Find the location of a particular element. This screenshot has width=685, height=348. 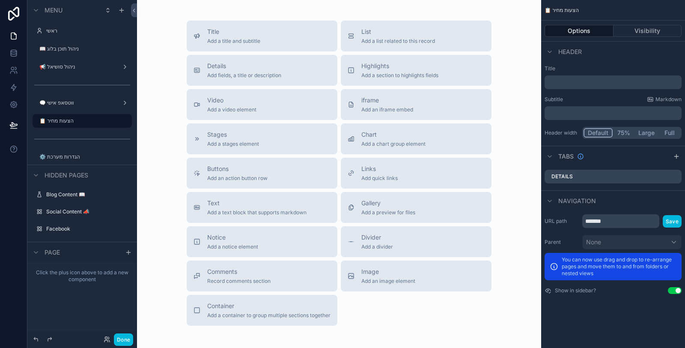

span: Highlights is located at coordinates (400, 66).